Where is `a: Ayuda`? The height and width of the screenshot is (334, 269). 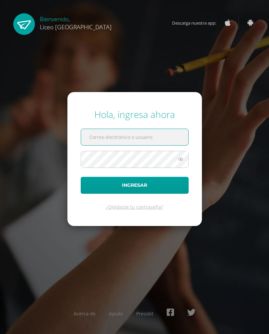 a: Ayuda is located at coordinates (116, 313).